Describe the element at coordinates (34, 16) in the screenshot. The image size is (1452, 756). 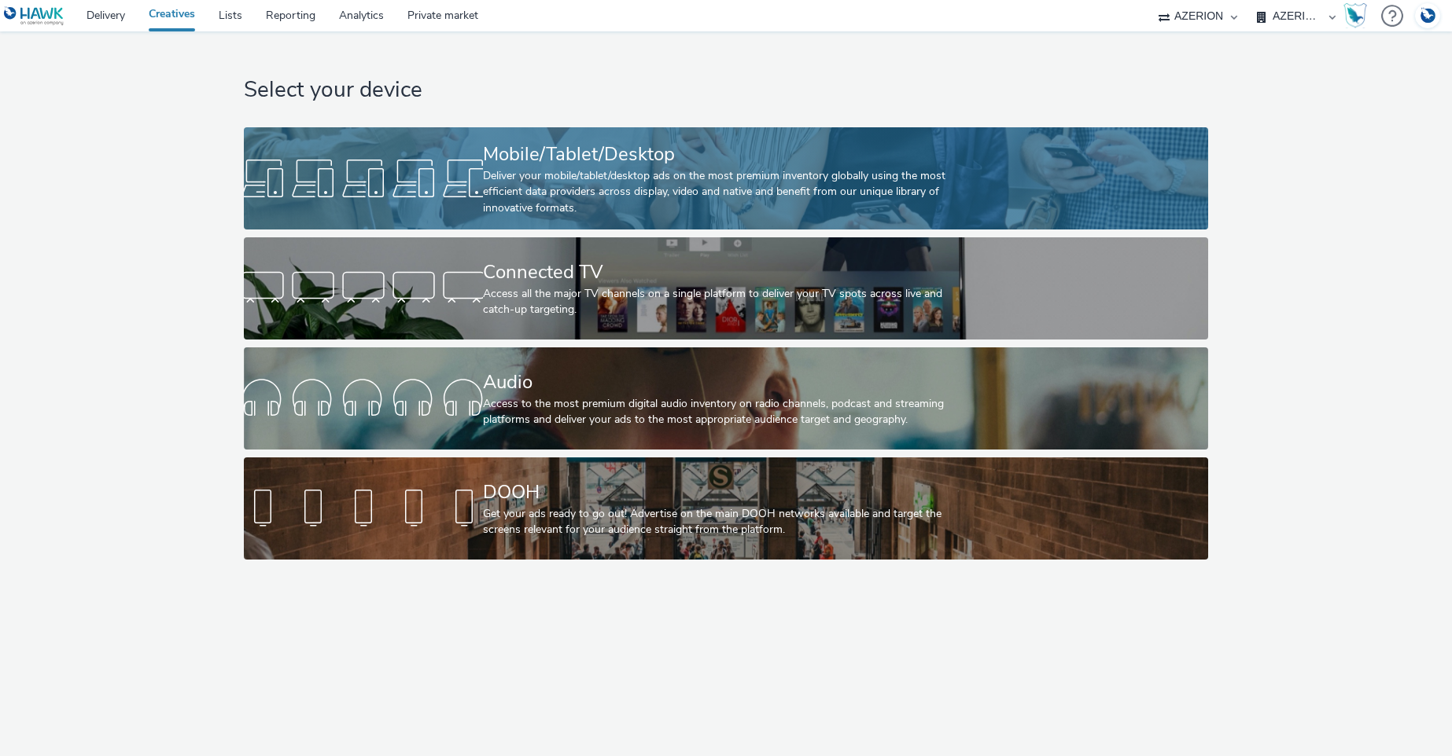
I see `img: undefined Logo` at that location.